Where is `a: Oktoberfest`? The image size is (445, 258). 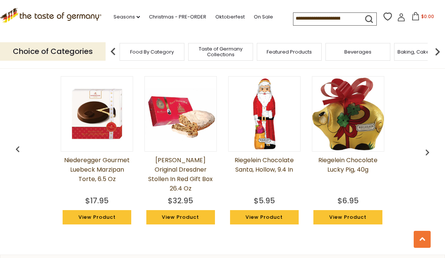 a: Oktoberfest is located at coordinates (230, 17).